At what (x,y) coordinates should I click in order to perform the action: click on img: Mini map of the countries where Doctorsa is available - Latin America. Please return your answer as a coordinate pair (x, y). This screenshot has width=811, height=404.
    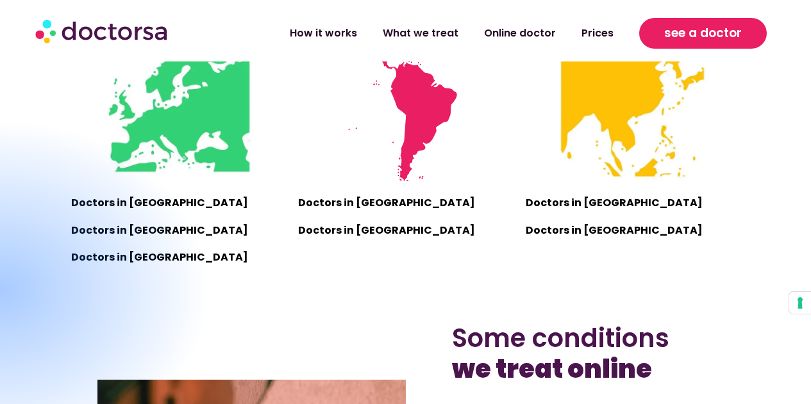
    Looking at the image, I should click on (405, 104).